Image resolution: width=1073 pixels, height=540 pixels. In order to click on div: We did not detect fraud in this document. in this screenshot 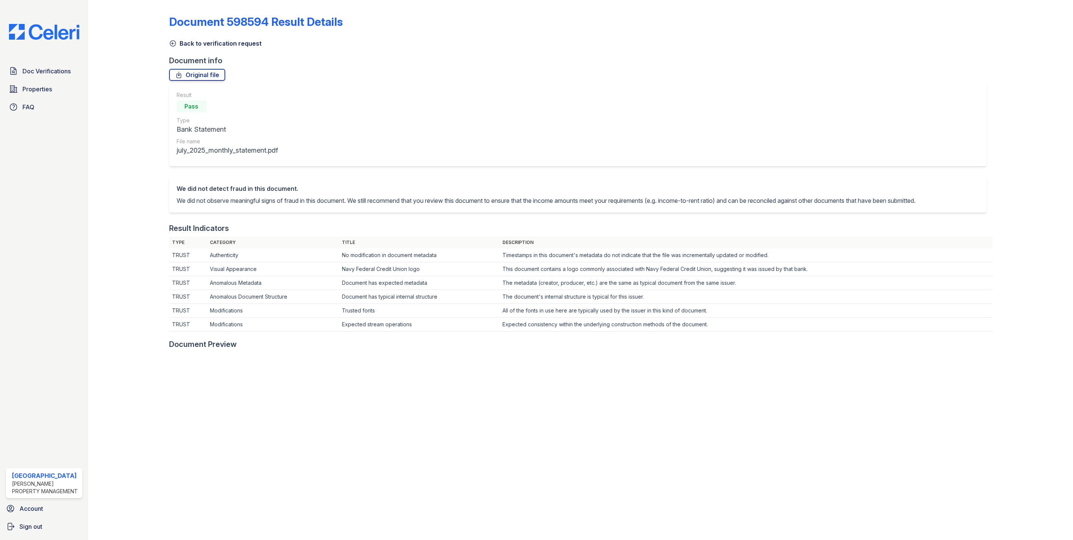, I will do `click(546, 189)`.